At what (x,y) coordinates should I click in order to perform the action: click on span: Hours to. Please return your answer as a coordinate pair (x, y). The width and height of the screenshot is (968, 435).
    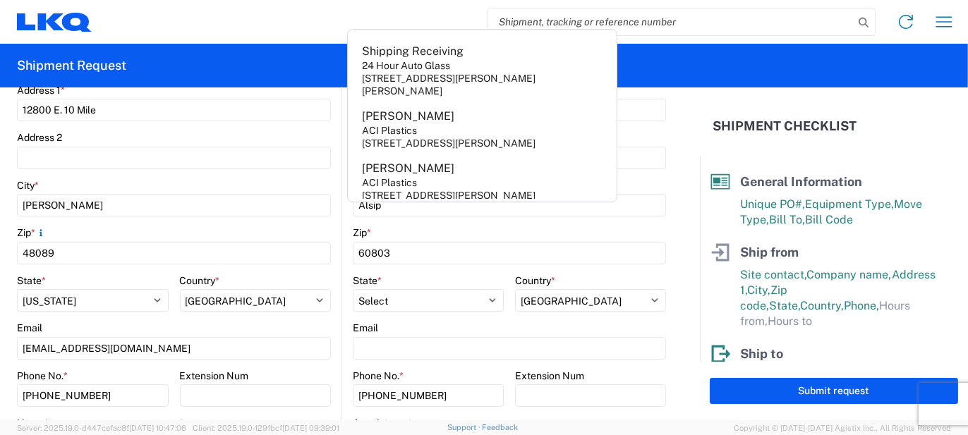
    Looking at the image, I should click on (790, 321).